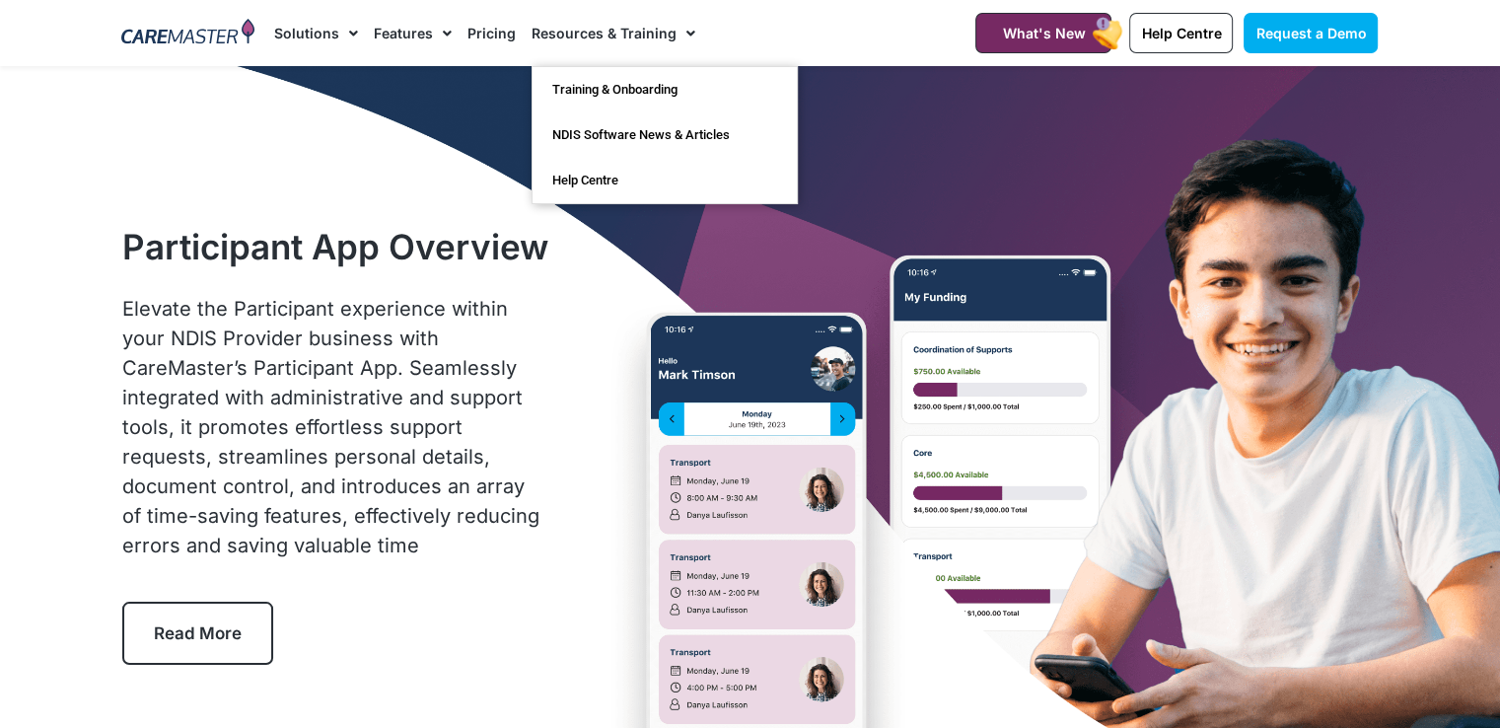  Describe the element at coordinates (1311, 33) in the screenshot. I see `a: Request a Demo` at that location.